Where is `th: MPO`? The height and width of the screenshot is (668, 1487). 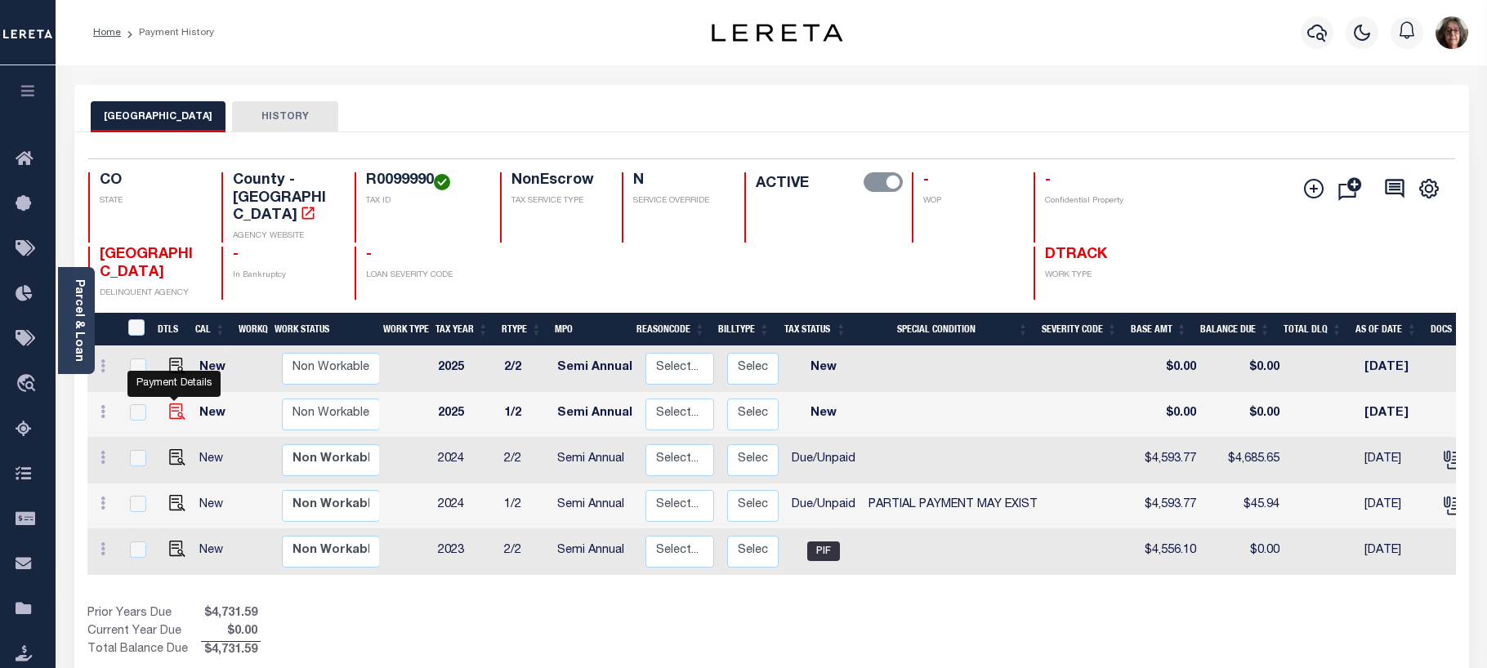 th: MPO is located at coordinates (589, 329).